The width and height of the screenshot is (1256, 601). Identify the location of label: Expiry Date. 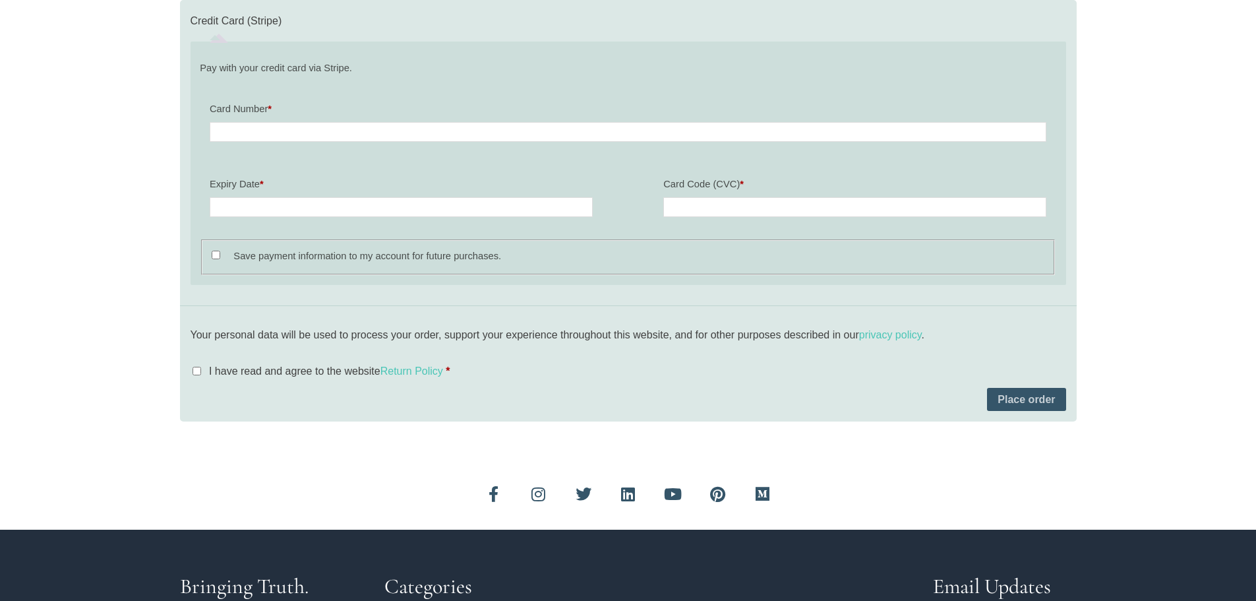
(401, 184).